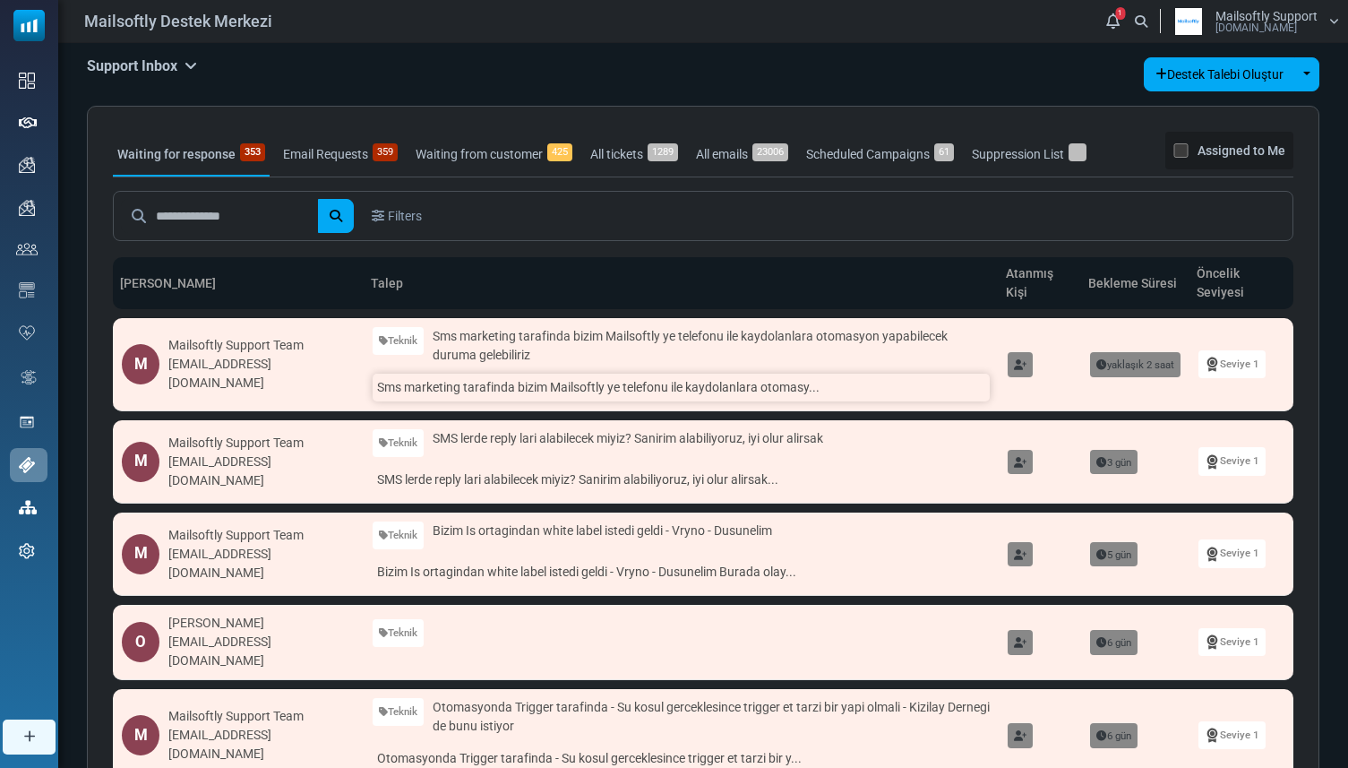 This screenshot has width=1348, height=768. I want to click on img: User Logo, so click(1189, 21).